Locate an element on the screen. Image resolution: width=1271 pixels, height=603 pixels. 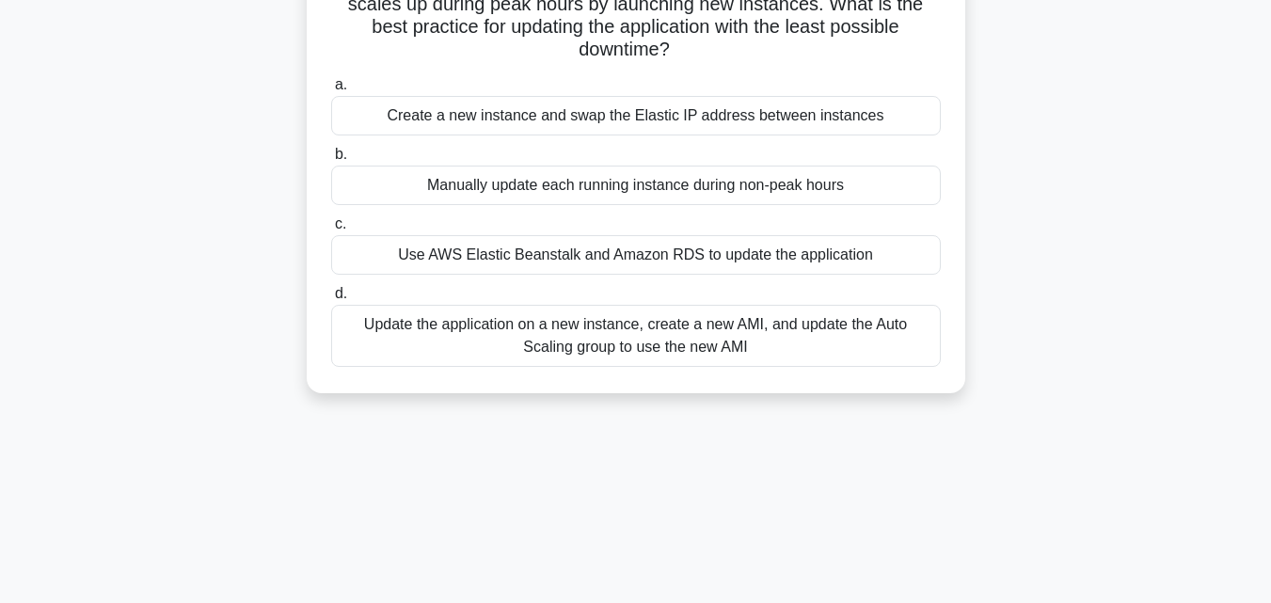
div: Create a new instance and swap the Elastic IP address between instances is located at coordinates (636, 116).